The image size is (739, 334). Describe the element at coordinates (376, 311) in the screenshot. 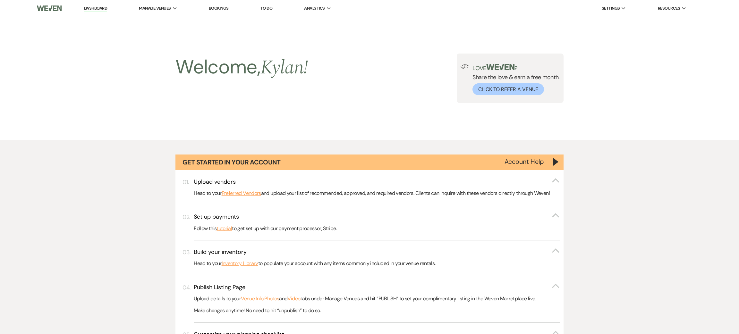

I see `p: Make changes anytime! No need to hit “unpublish” to do so.` at that location.